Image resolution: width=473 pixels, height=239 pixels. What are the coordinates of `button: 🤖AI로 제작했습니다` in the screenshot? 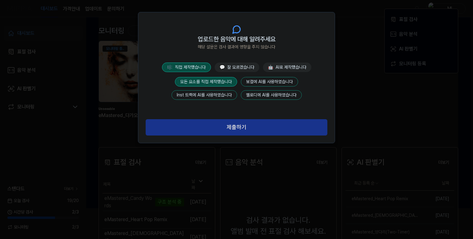 It's located at (287, 67).